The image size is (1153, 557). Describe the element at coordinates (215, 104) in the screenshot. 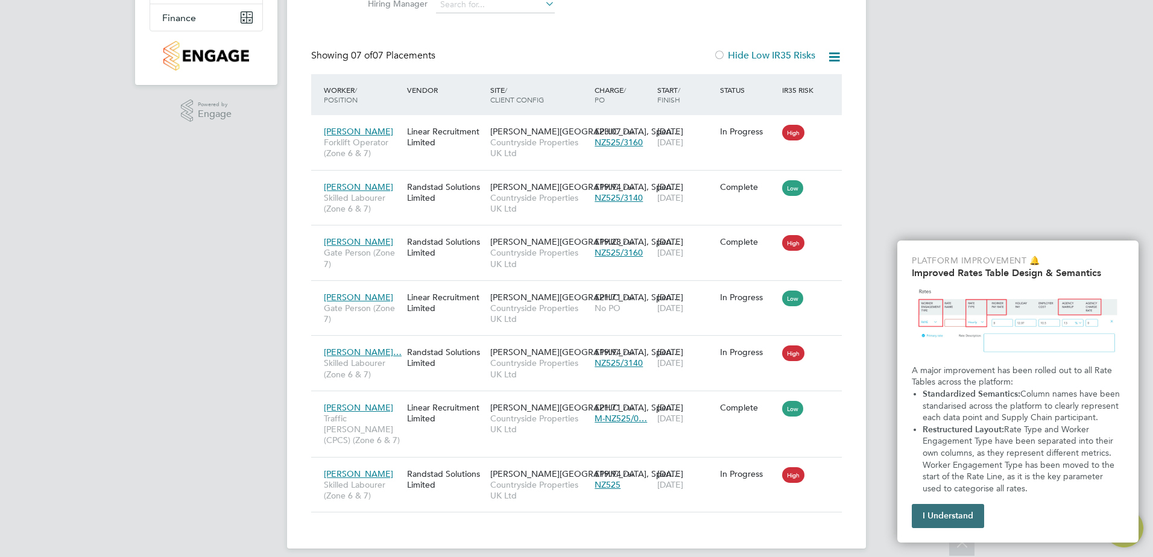

I see `span: Powered by` at that location.